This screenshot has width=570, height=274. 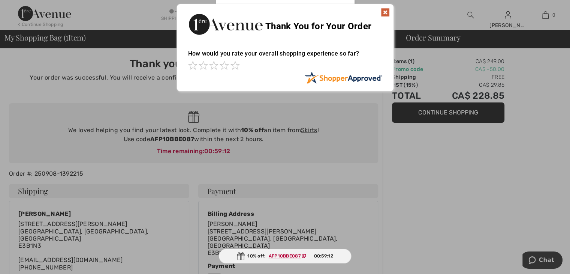 What do you see at coordinates (318, 26) in the screenshot?
I see `span: Thank You for Your Order` at bounding box center [318, 26].